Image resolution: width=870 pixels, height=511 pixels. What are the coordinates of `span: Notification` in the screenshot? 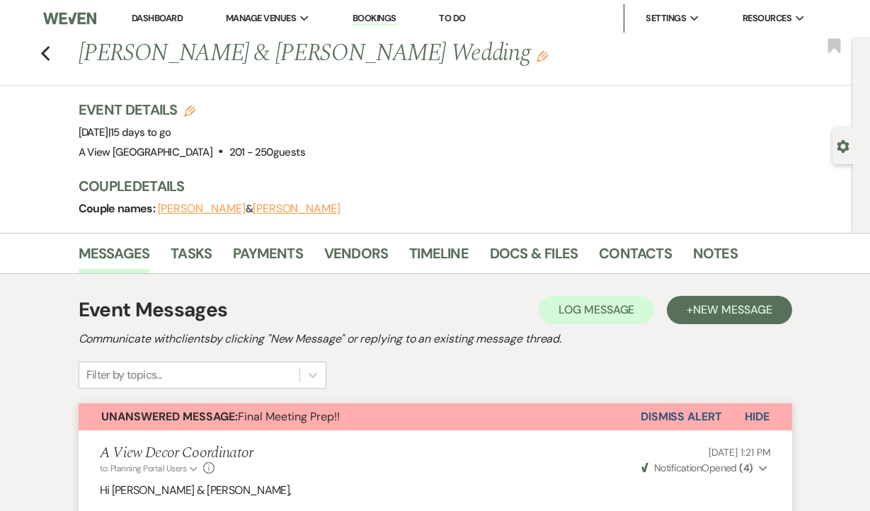 It's located at (677, 468).